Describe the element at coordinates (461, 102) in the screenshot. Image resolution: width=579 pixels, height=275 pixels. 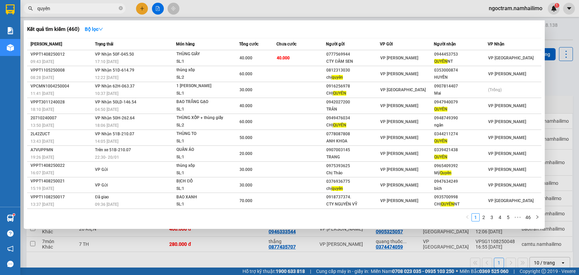
I see `div: 0947940079` at that location.